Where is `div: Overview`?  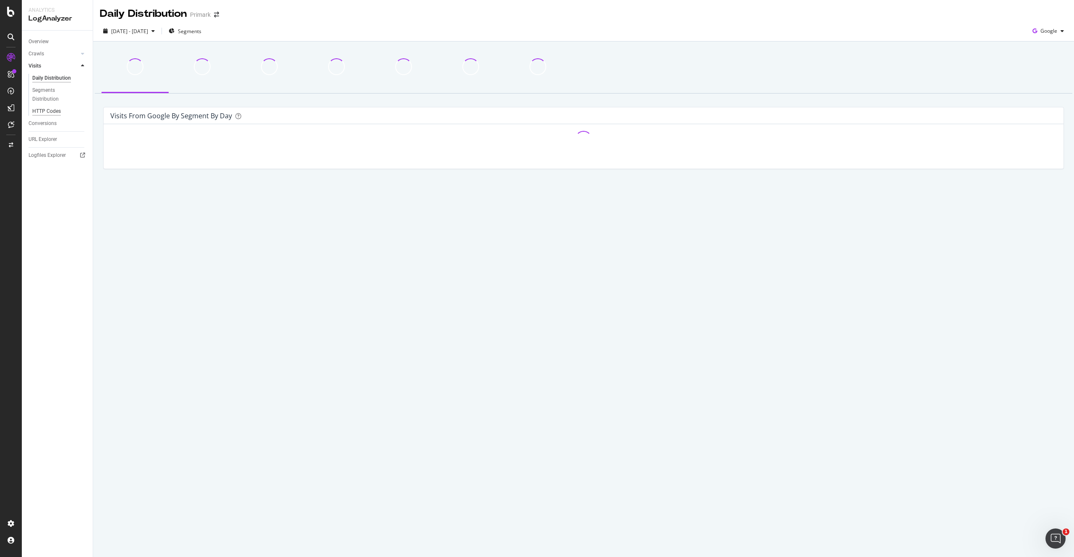 div: Overview is located at coordinates (39, 42).